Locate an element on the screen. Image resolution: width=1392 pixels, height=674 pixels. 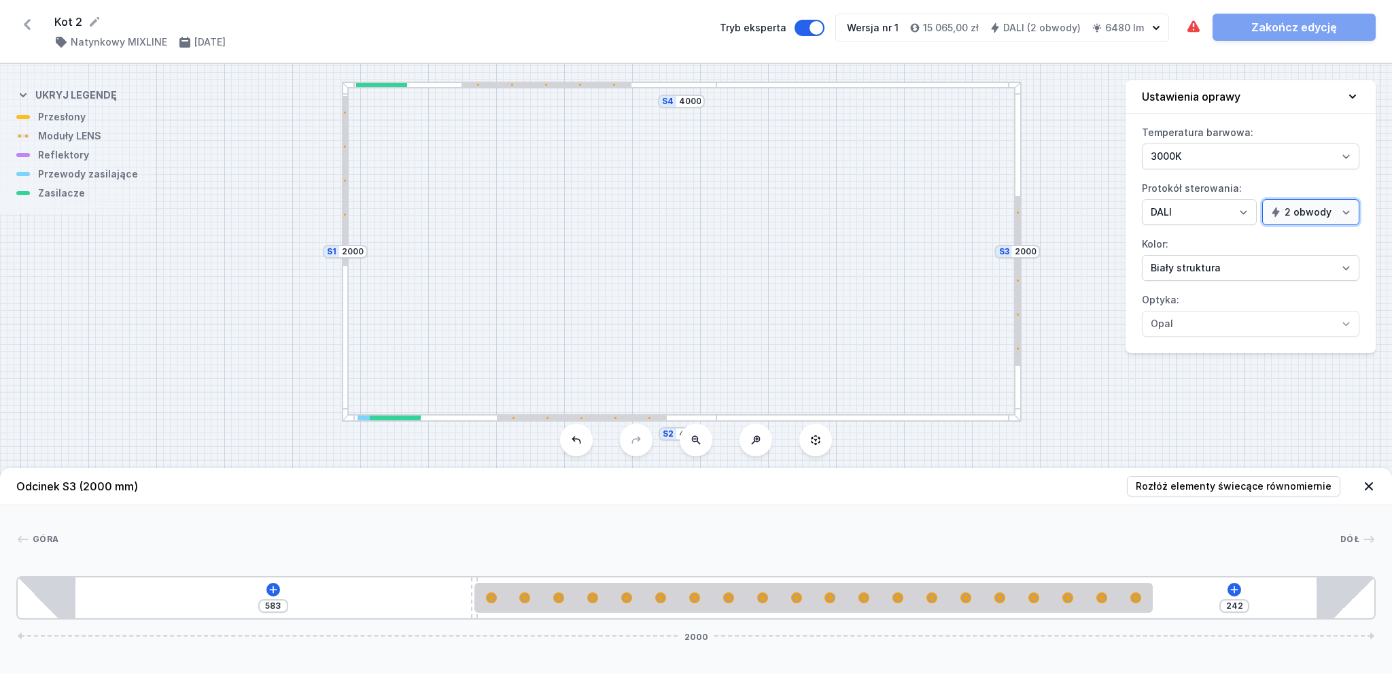
span: Dół is located at coordinates (1350, 539).